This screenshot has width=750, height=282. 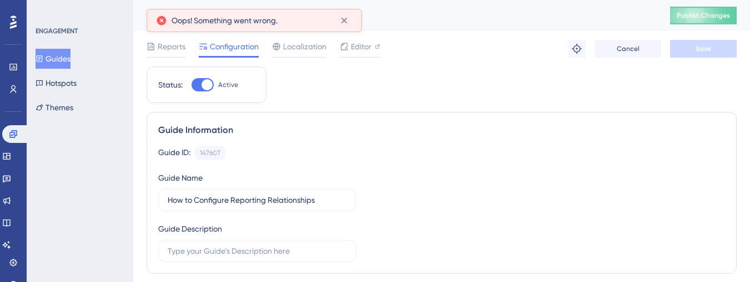 What do you see at coordinates (703, 16) in the screenshot?
I see `button: Publish Changes` at bounding box center [703, 16].